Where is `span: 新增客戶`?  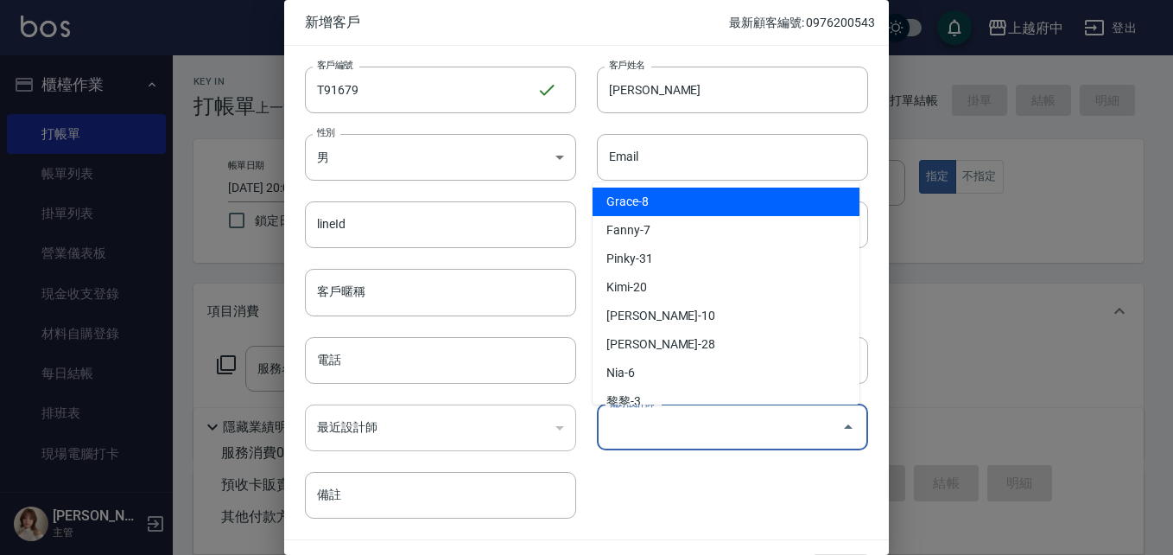 span: 新增客戶 is located at coordinates (517, 22).